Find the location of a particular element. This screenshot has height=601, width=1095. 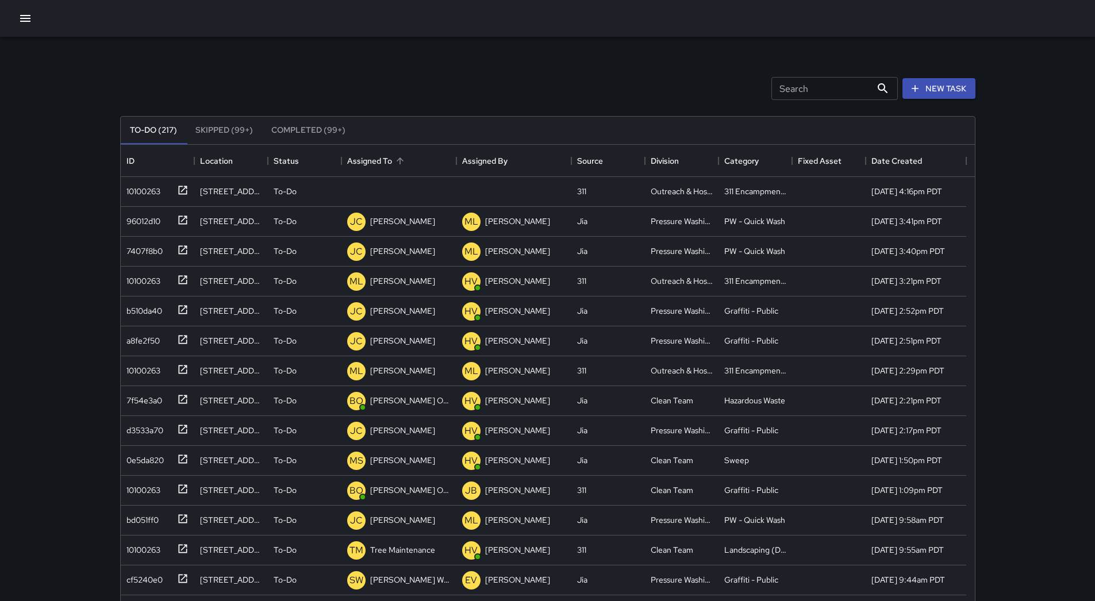

div: Location is located at coordinates (216, 161).